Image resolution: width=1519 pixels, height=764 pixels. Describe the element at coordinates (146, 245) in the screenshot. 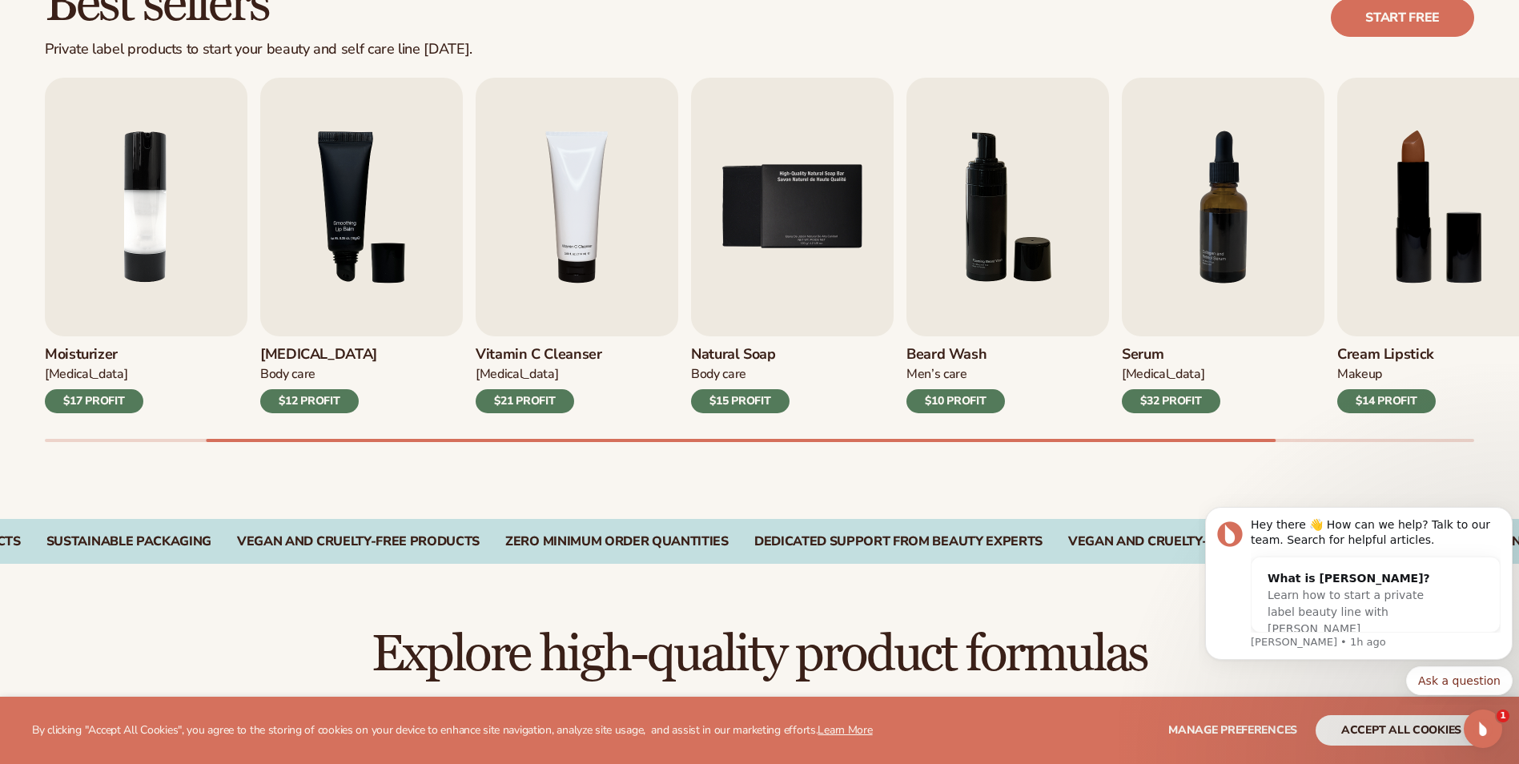

I see `a: 2 / 9` at that location.